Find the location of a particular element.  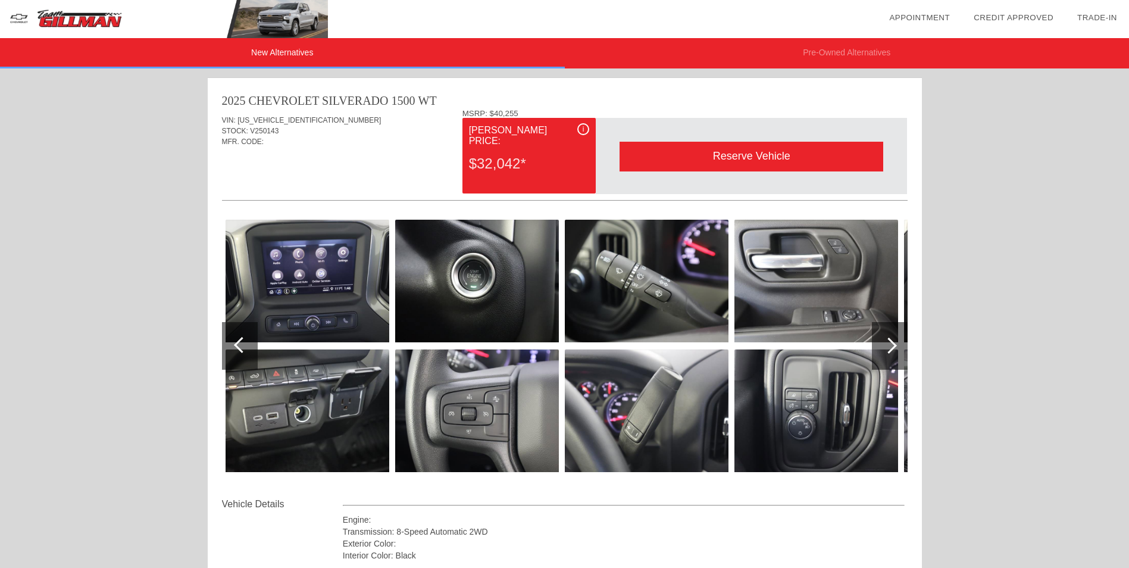

div: Interior Color: Black is located at coordinates (624, 555).